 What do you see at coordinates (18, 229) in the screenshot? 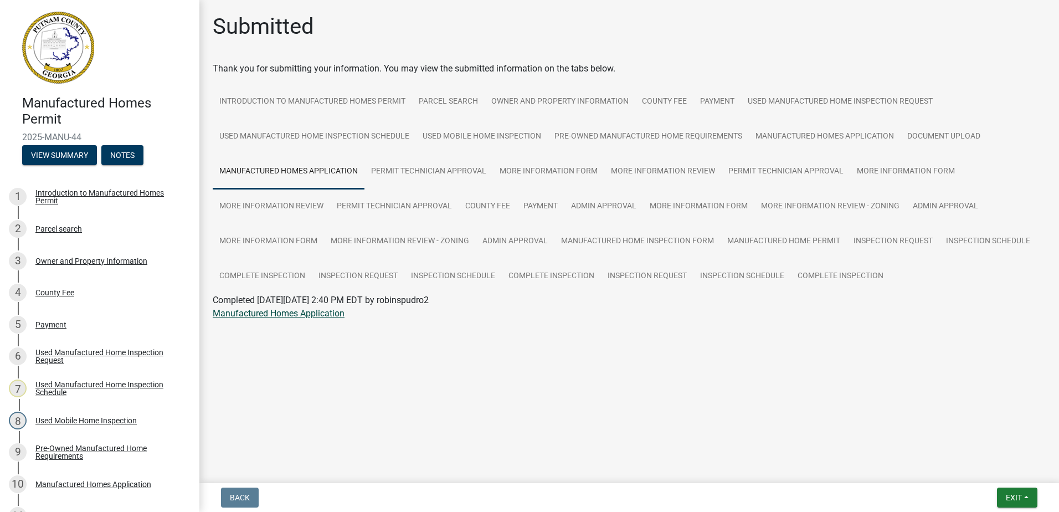
I see `div: 2` at bounding box center [18, 229].